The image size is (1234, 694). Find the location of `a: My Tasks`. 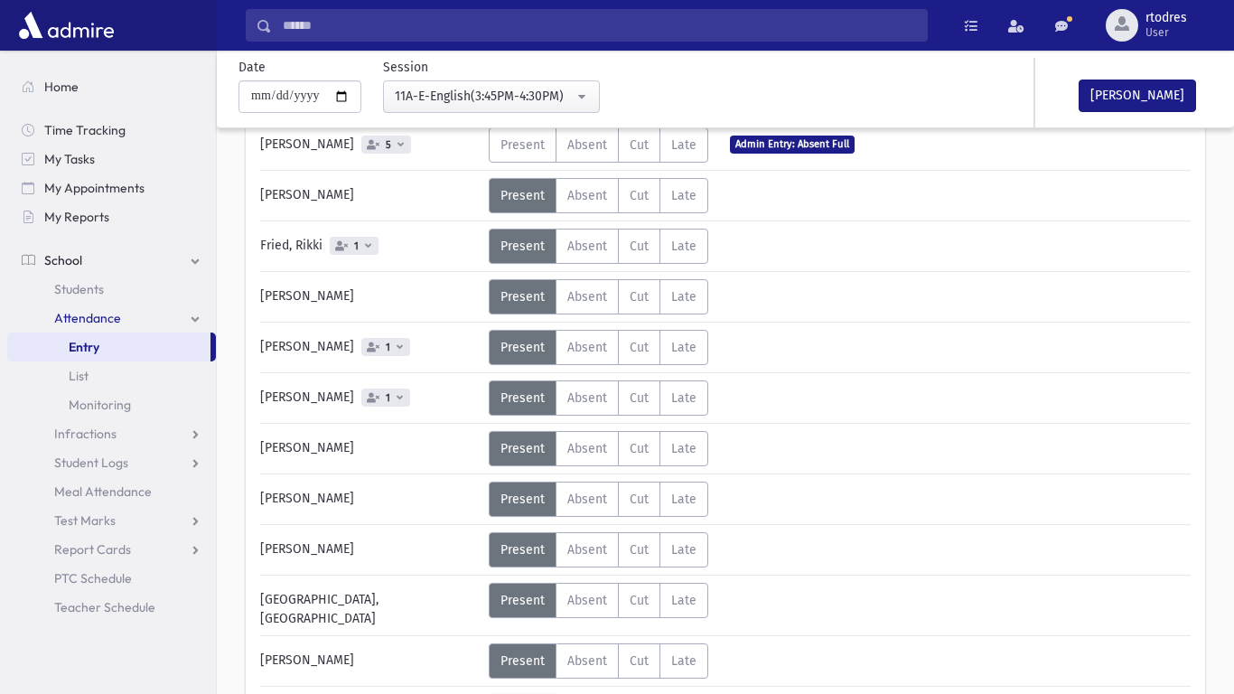

a: My Tasks is located at coordinates (111, 159).